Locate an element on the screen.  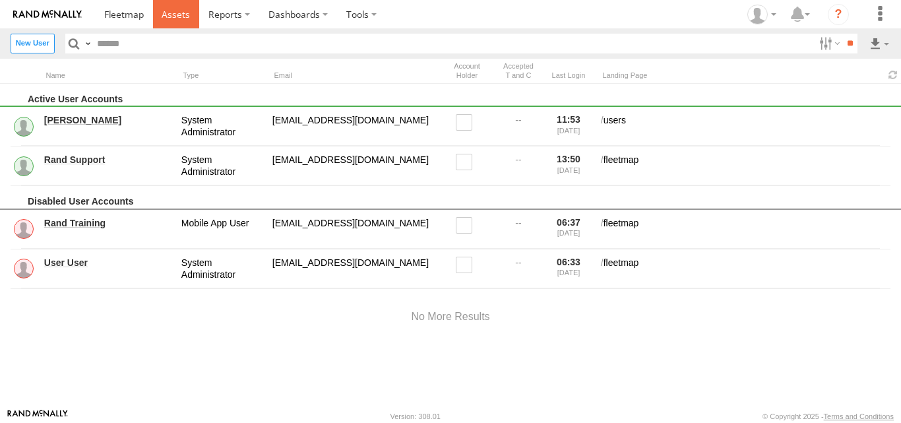
div: randtraining@rand.com is located at coordinates (353, 229).